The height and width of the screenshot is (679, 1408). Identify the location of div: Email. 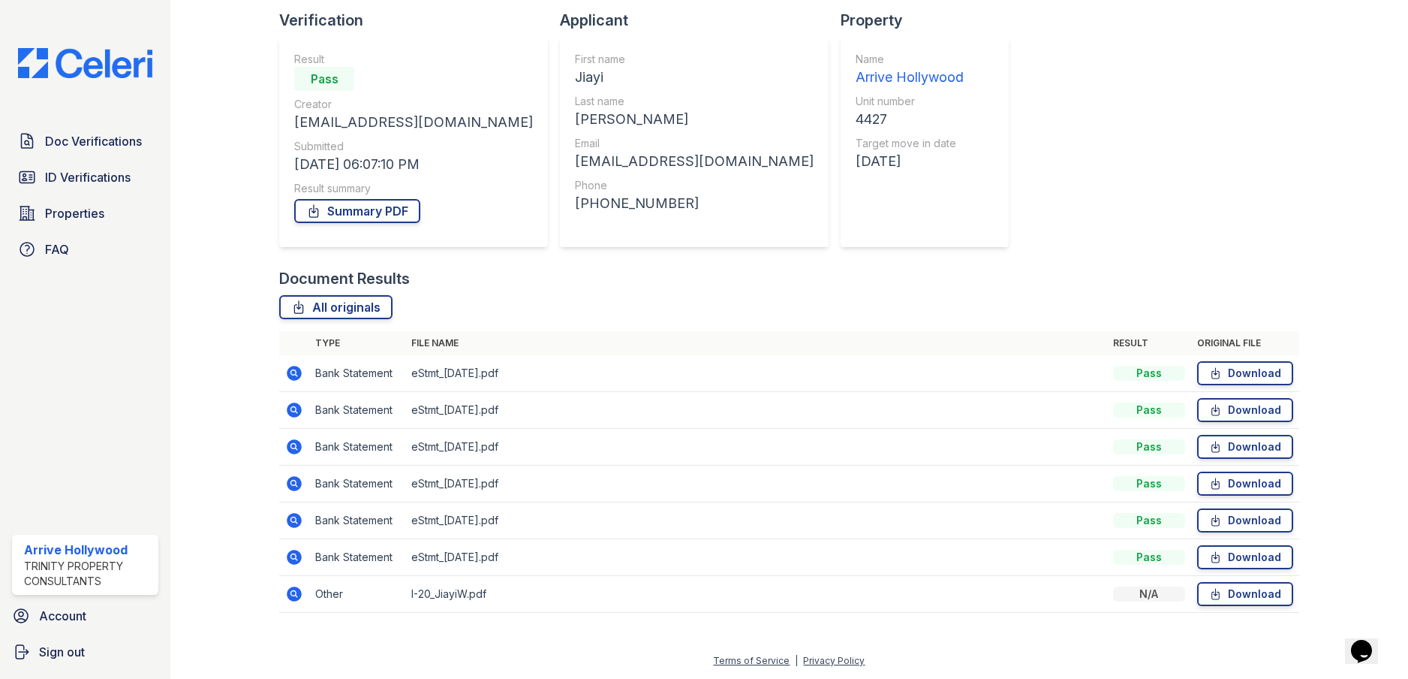
(694, 143).